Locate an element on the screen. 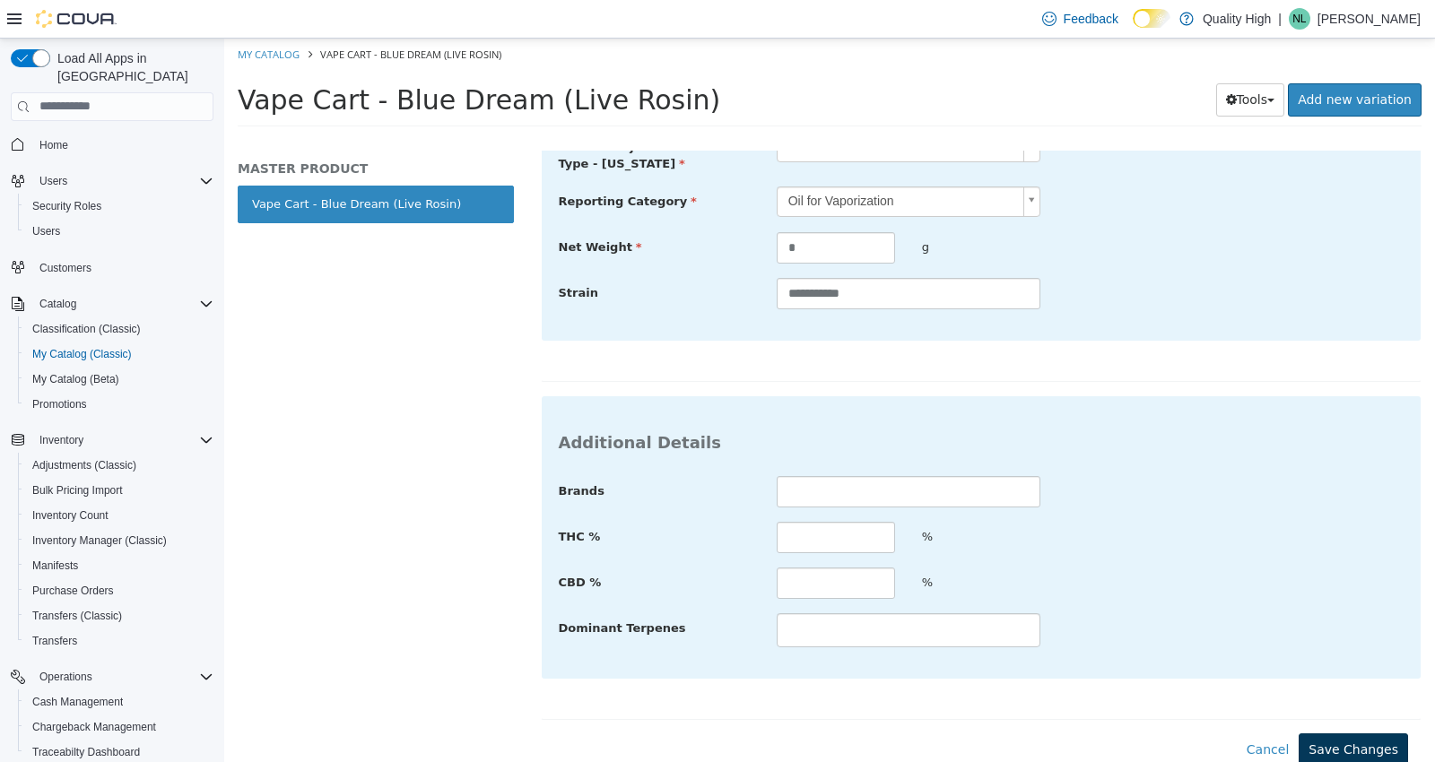 The width and height of the screenshot is (1435, 762). a: Home is located at coordinates (54, 145).